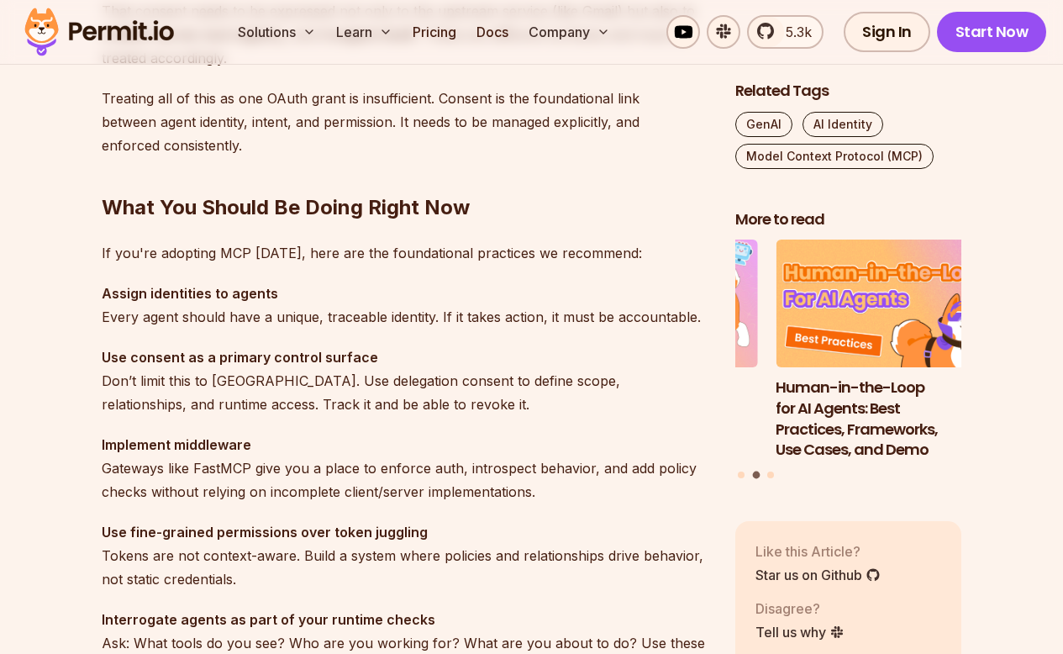 The height and width of the screenshot is (654, 1063). I want to click on a: Tell us why, so click(800, 632).